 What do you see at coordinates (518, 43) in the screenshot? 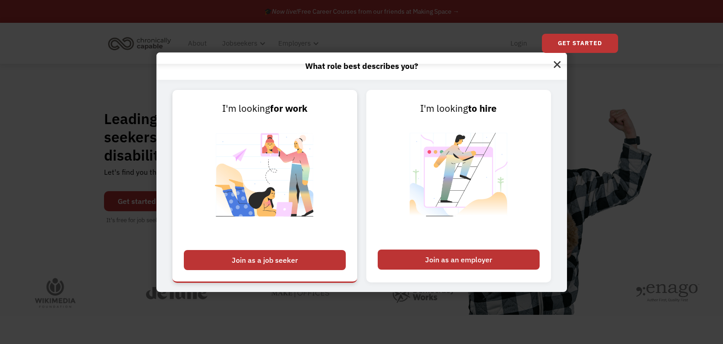
I see `a: Login` at bounding box center [518, 43].